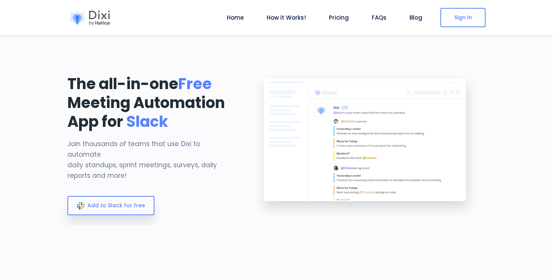 The width and height of the screenshot is (553, 279). What do you see at coordinates (339, 17) in the screenshot?
I see `a: Pricing` at bounding box center [339, 17].